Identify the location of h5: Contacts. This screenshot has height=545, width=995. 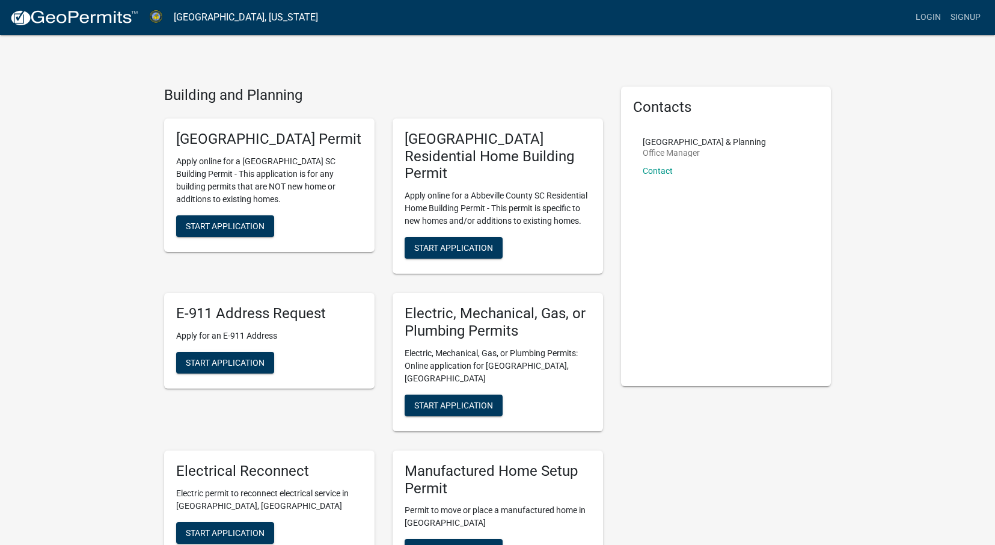
(726, 107).